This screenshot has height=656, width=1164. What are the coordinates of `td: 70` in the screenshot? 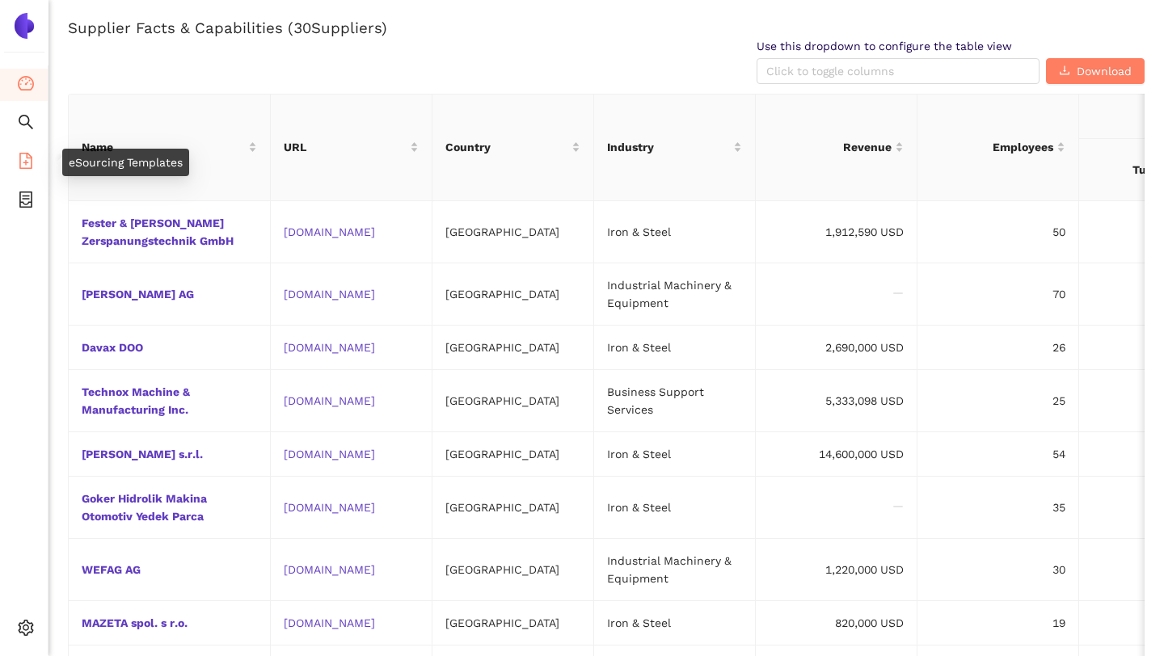 It's located at (998, 294).